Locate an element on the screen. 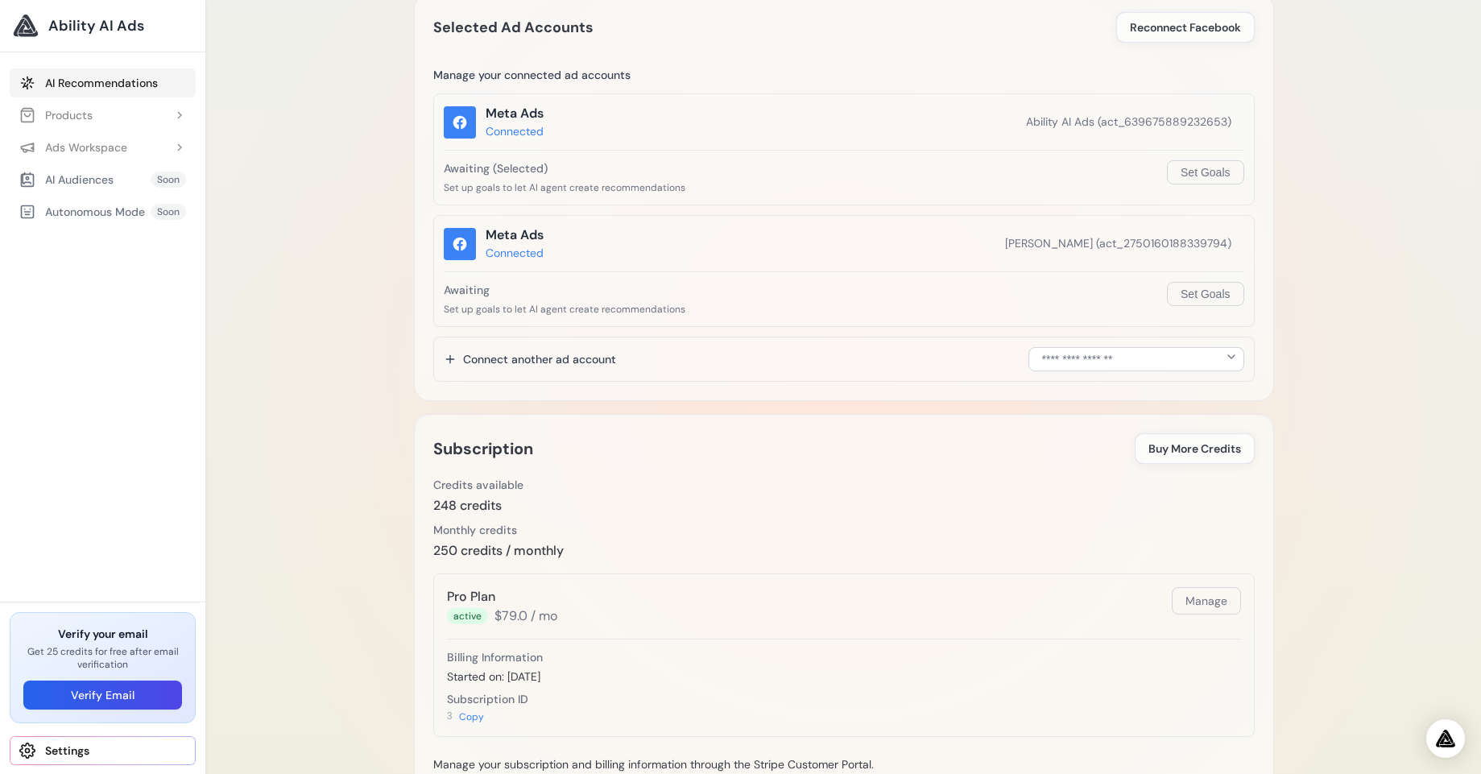 This screenshot has height=774, width=1481. a: Settings is located at coordinates (102, 750).